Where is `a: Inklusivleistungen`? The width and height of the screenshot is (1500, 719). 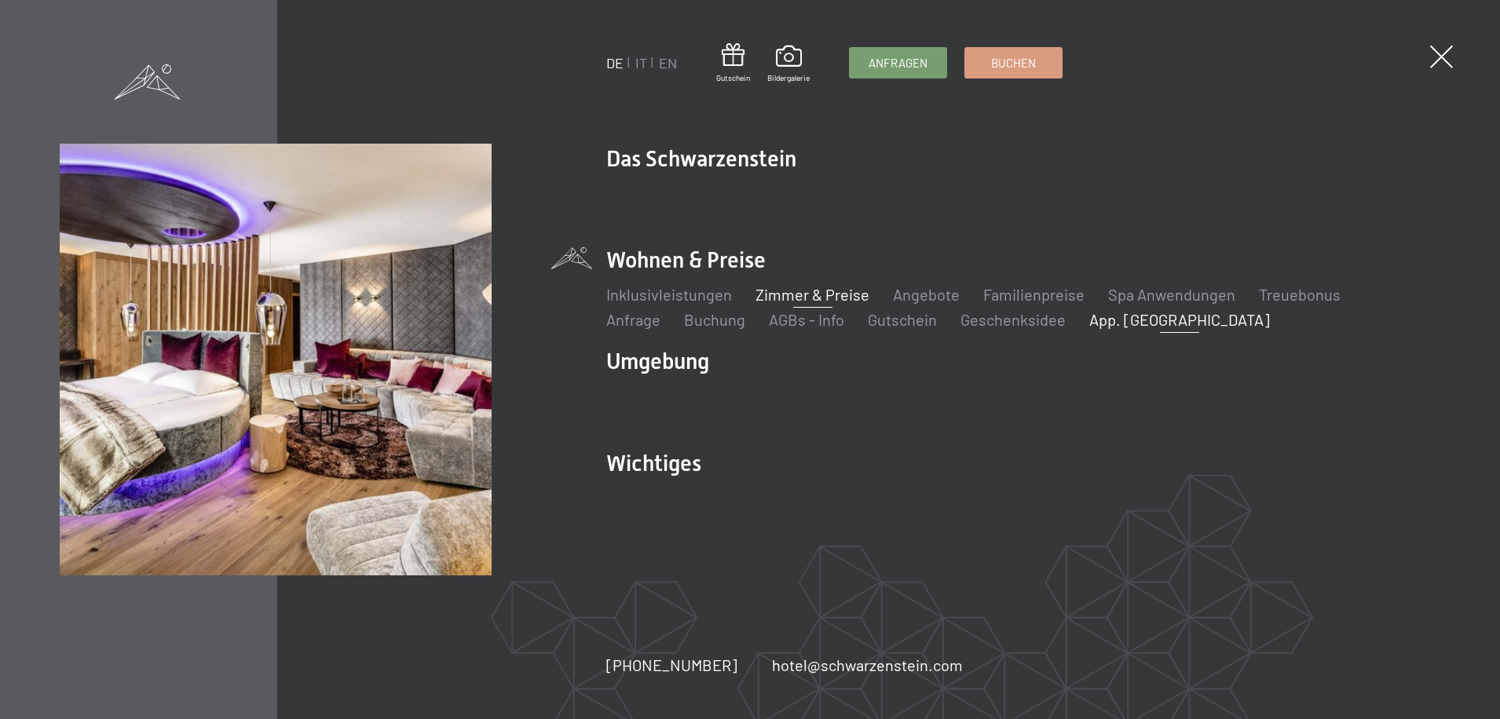 a: Inklusivleistungen is located at coordinates (669, 294).